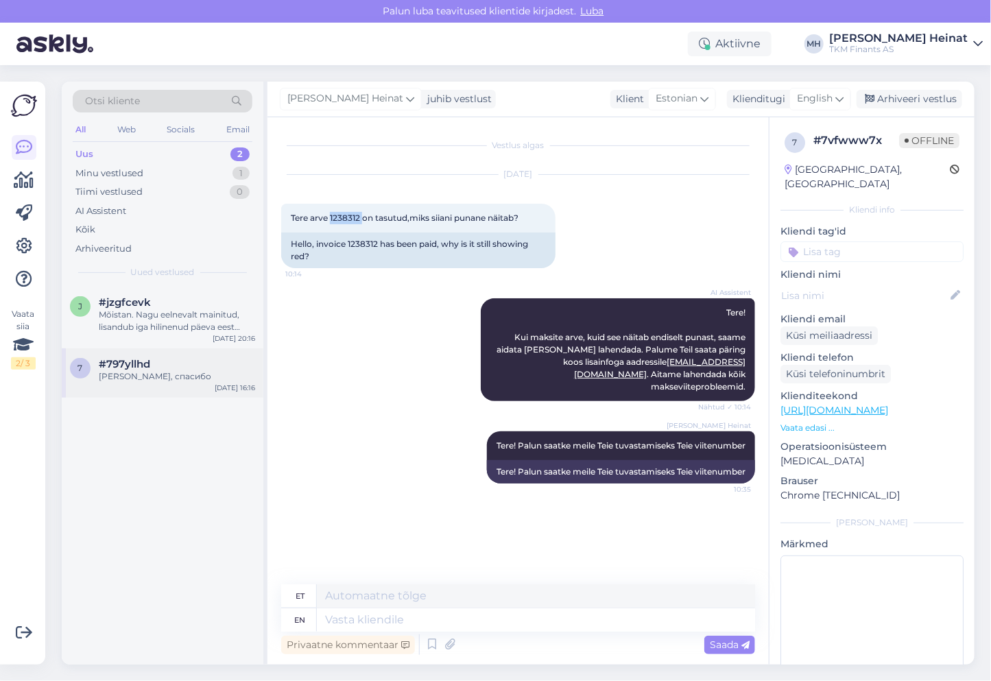 The height and width of the screenshot is (681, 991). I want to click on input: Lisa tag, so click(872, 252).